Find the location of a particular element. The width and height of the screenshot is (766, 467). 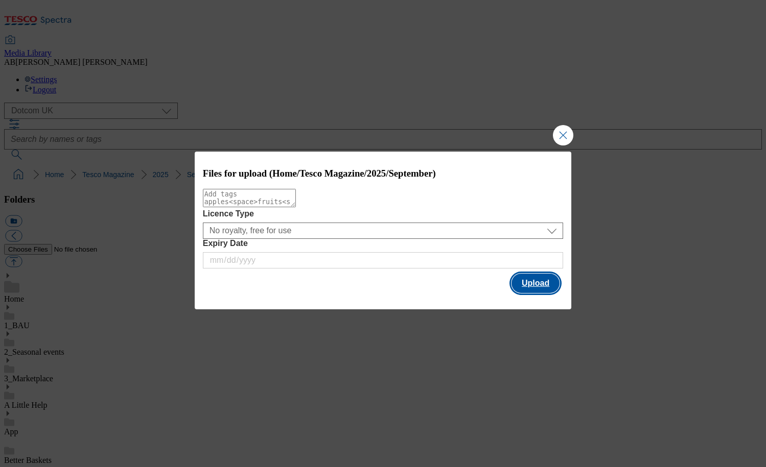

h3: Files for upload (Home/Tesco Magazine/2025/September) is located at coordinates (383, 174).